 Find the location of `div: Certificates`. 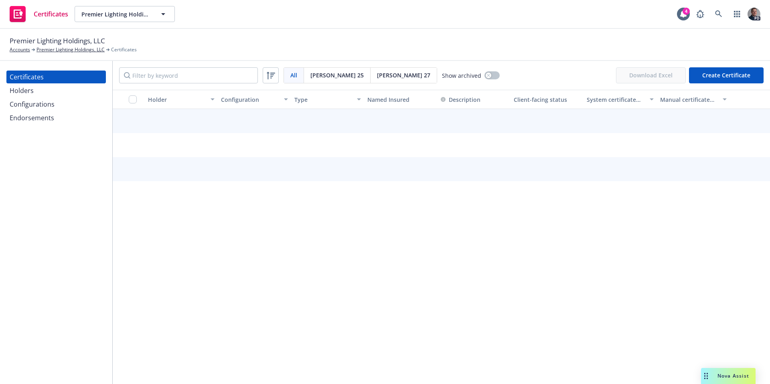

div: Certificates is located at coordinates (26, 77).